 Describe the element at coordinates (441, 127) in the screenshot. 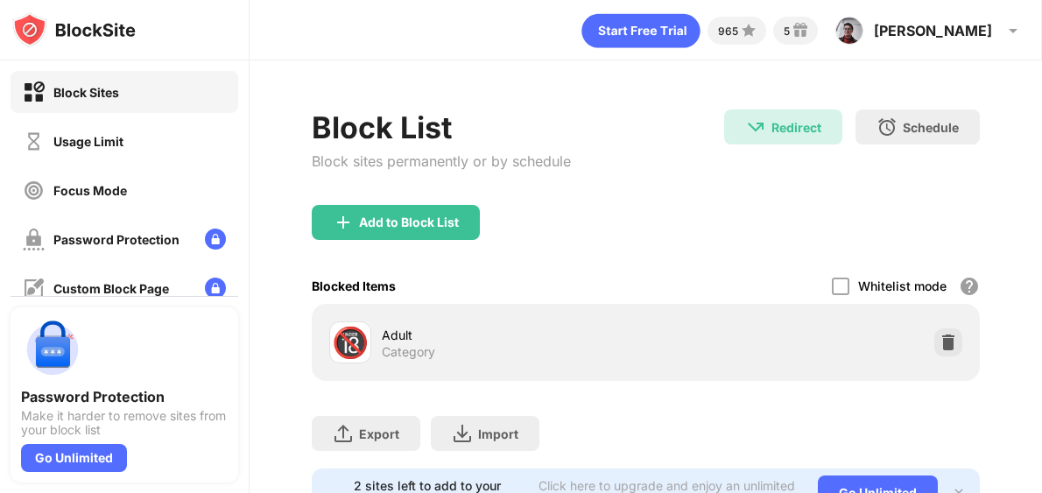

I see `div: Block List` at that location.